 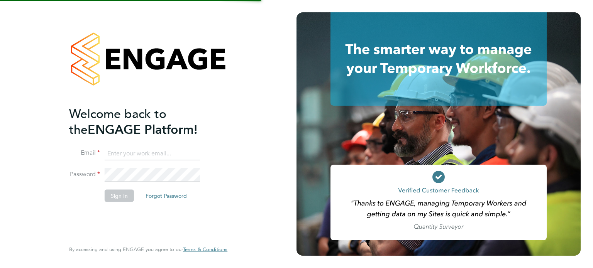 I want to click on button: Forgot Password, so click(x=166, y=196).